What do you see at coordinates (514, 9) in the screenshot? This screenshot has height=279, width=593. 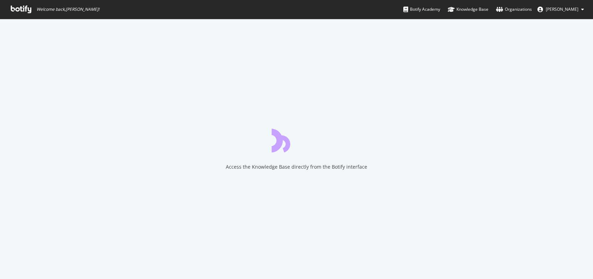 I see `div: Organizations` at bounding box center [514, 9].